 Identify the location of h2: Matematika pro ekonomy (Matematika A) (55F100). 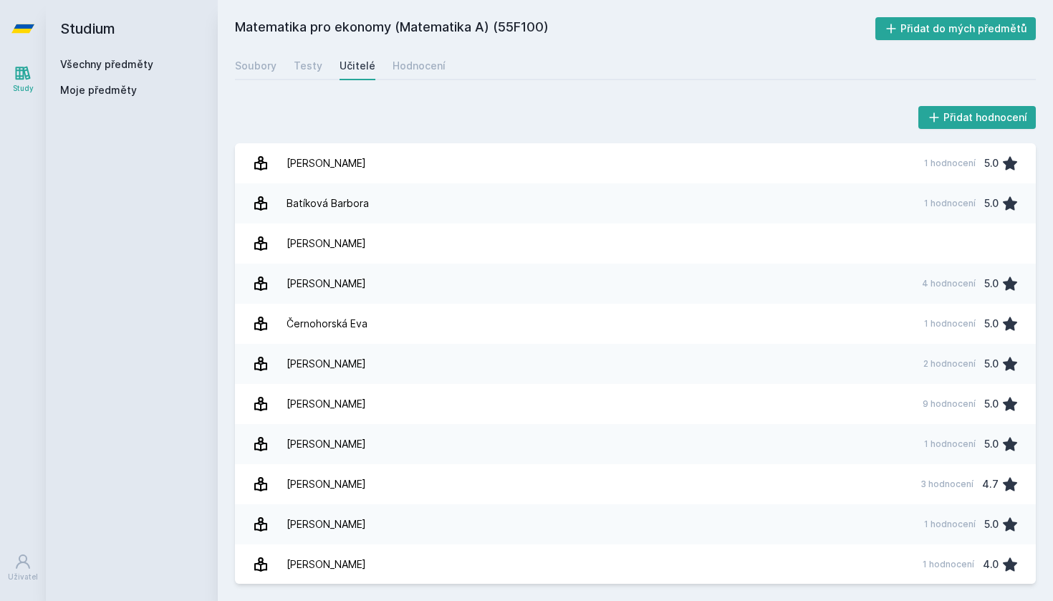
(555, 29).